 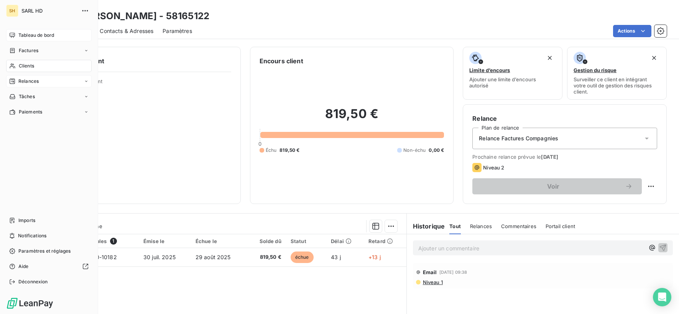 I want to click on span: Propriétés Client, so click(x=147, y=84).